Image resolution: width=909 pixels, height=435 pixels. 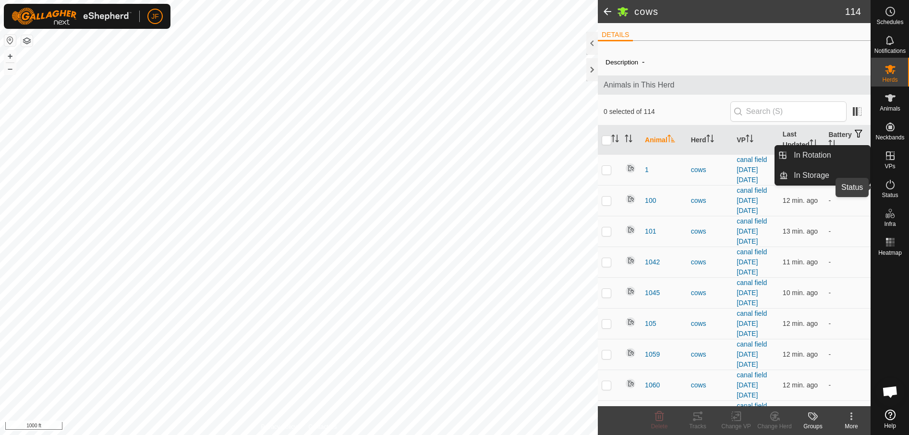 What do you see at coordinates (813, 426) in the screenshot?
I see `div: Groups` at bounding box center [813, 426].